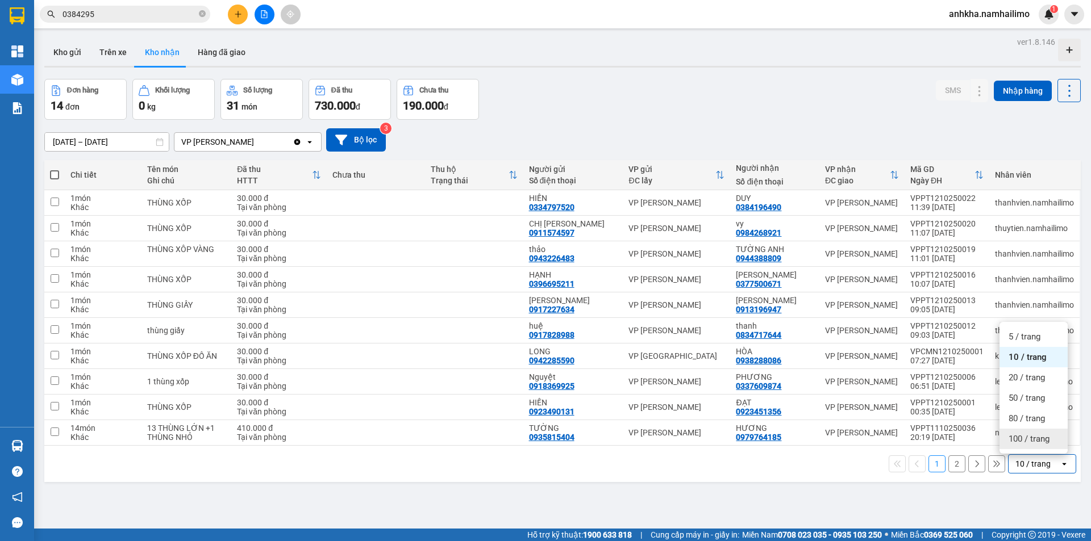 This screenshot has height=541, width=1091. Describe the element at coordinates (115, 82) in the screenshot. I see `span: CC :` at that location.